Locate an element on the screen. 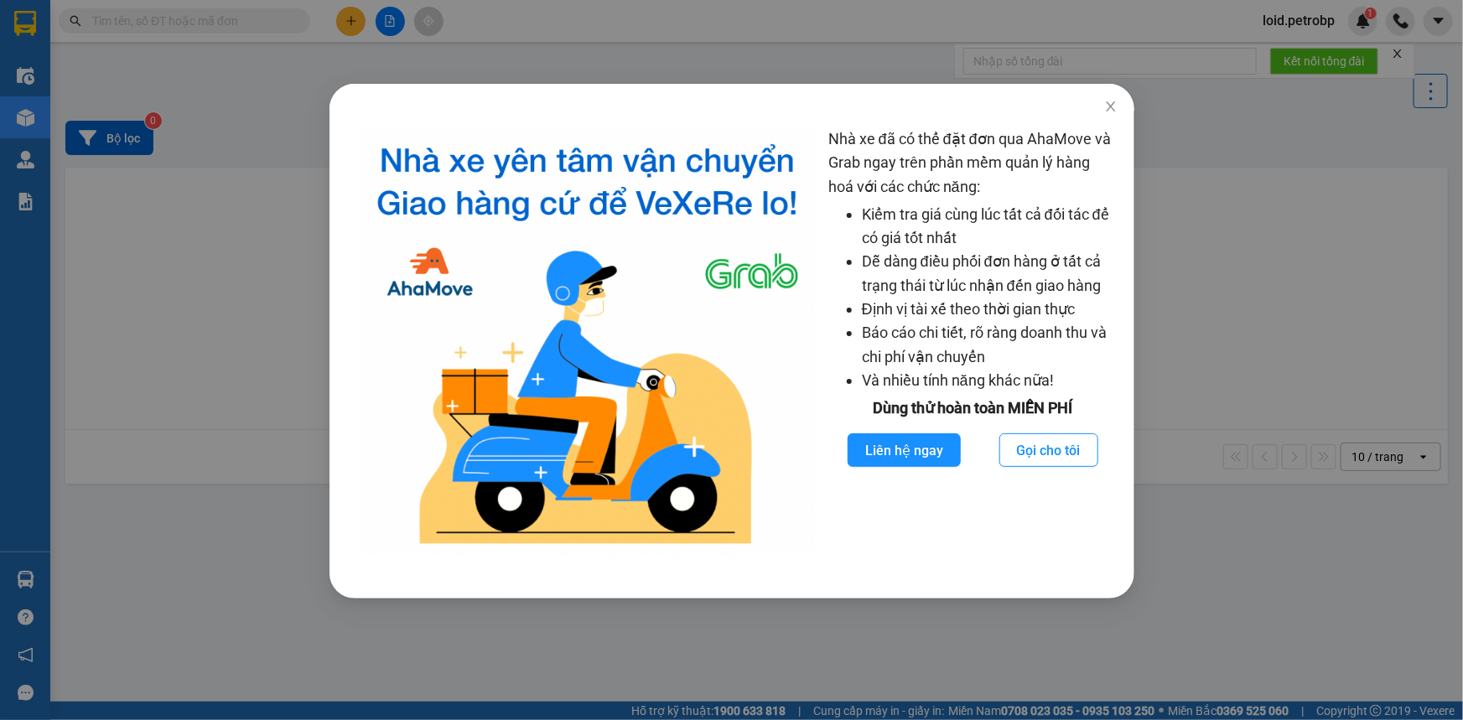  li: Dễ dàng điều phối đơn hàng ở tất cả trạng thái từ lúc nhận đến giao hàng is located at coordinates (988, 273).